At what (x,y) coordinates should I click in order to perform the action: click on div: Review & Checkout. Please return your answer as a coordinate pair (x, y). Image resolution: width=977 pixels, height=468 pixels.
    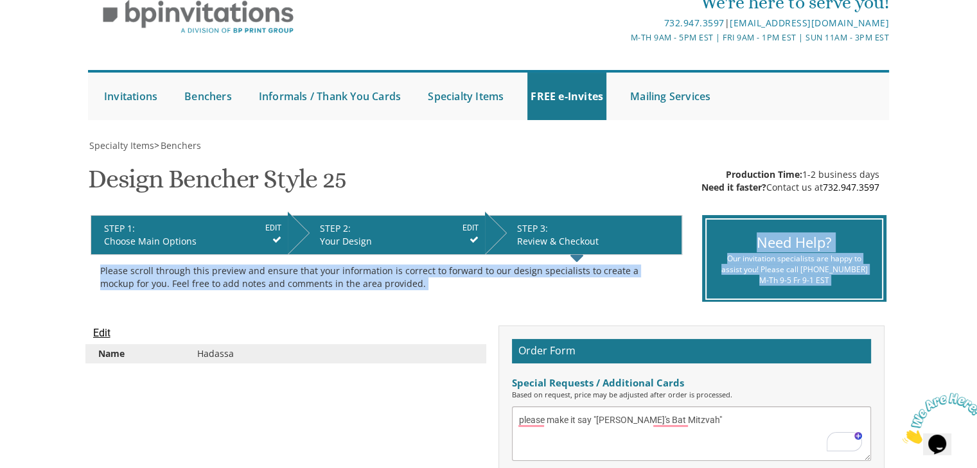
    Looking at the image, I should click on (596, 242).